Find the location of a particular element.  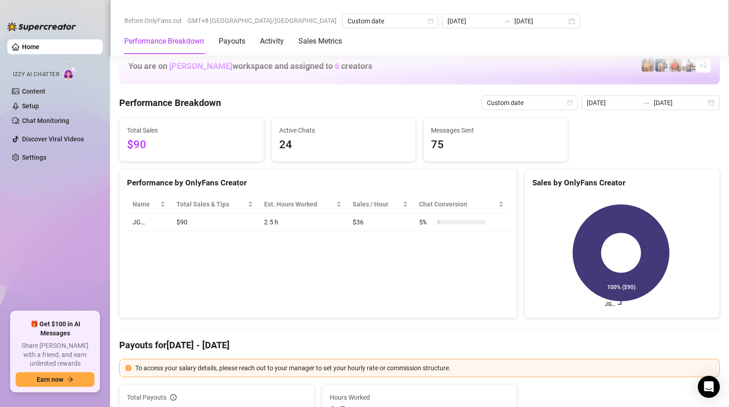

td: $90 is located at coordinates (215, 222).